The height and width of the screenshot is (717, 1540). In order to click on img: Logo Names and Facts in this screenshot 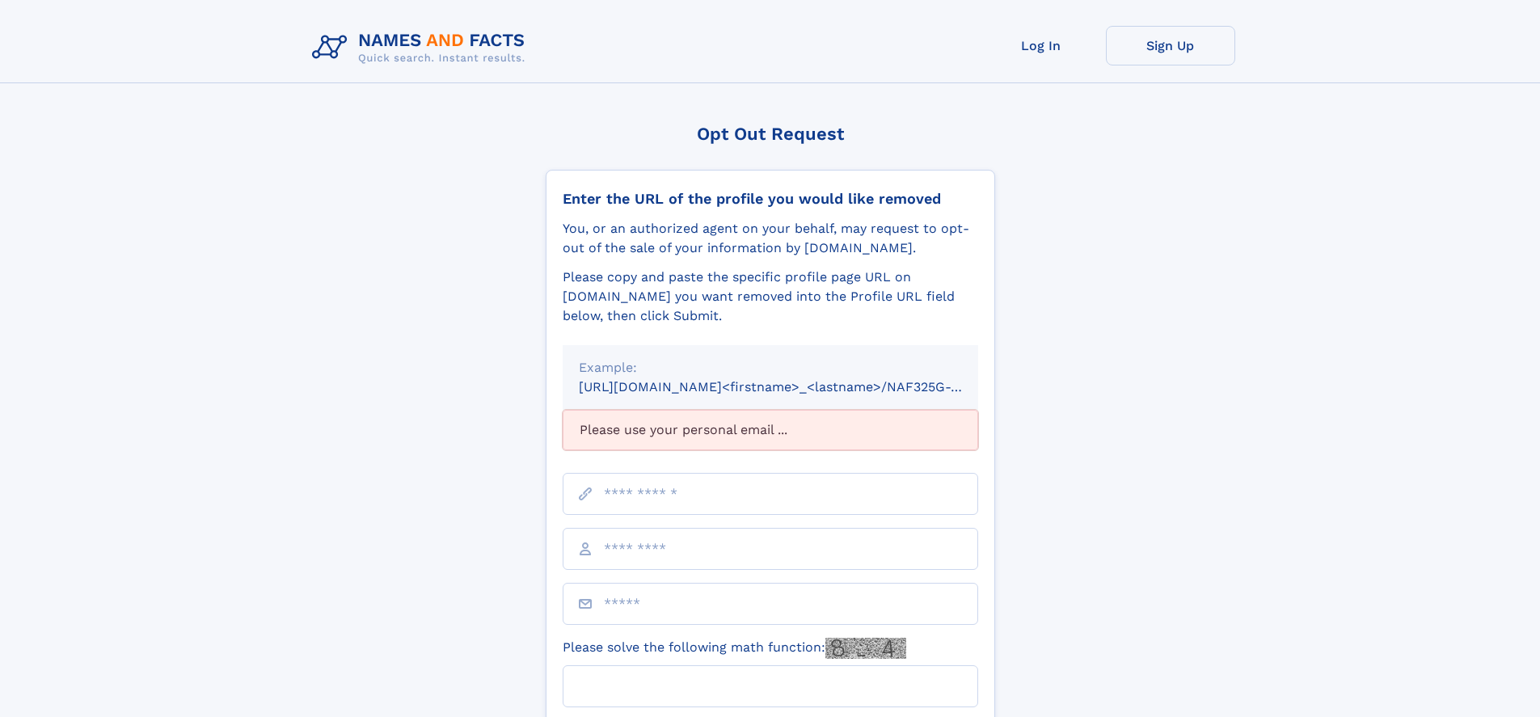, I will do `click(422, 48)`.